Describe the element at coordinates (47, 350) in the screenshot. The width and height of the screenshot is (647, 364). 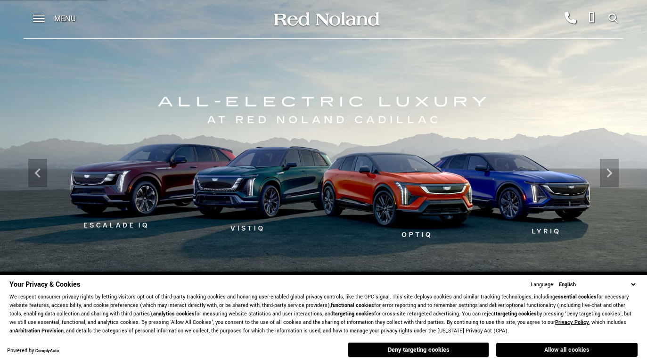
I see `a: ComplyAuto` at that location.